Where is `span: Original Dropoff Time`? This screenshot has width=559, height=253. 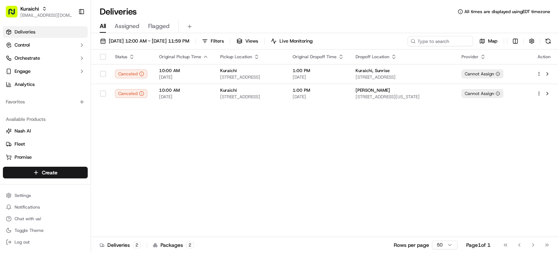 span: Original Dropoff Time is located at coordinates (314, 57).